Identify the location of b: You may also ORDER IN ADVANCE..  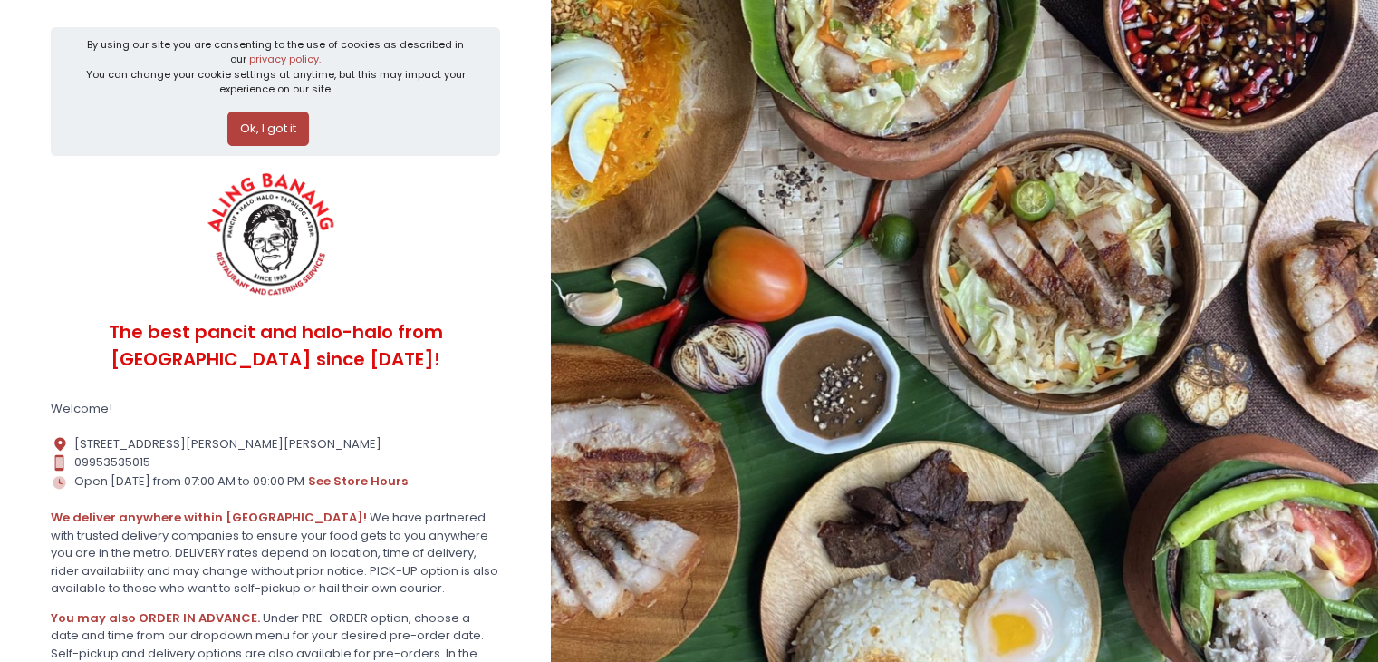
(155, 617).